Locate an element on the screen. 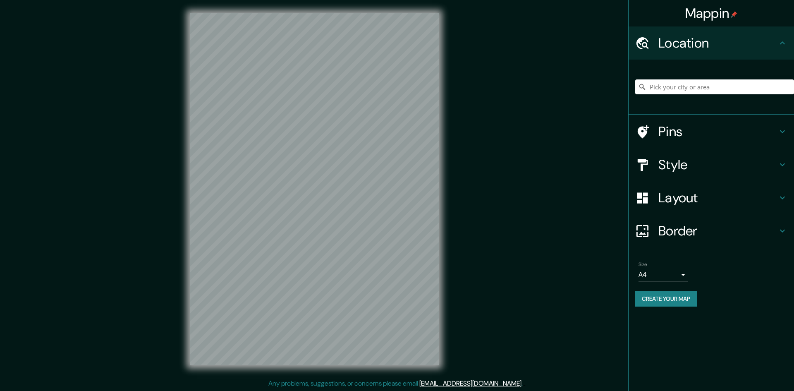 The height and width of the screenshot is (391, 794). div: Border is located at coordinates (712, 231).